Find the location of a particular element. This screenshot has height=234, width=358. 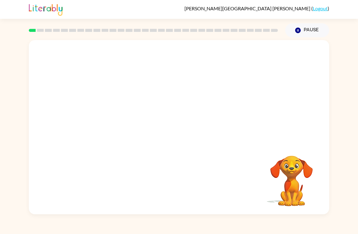

img: Literably is located at coordinates (46, 9).